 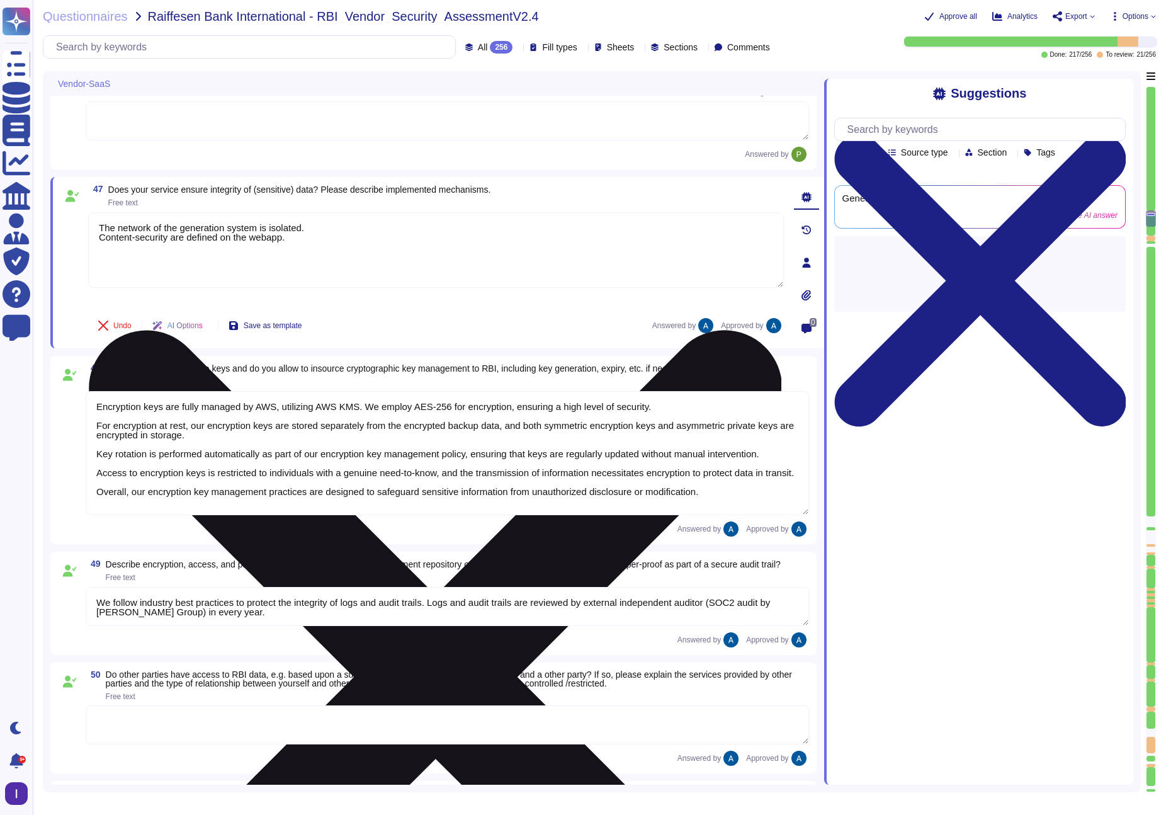 I want to click on span: To review:, so click(x=1119, y=55).